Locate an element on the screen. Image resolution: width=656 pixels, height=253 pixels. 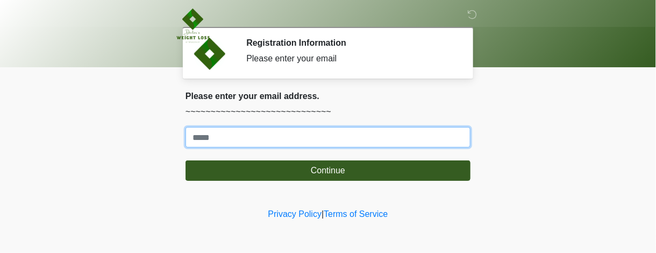
img: Agent Avatar is located at coordinates (210, 54).